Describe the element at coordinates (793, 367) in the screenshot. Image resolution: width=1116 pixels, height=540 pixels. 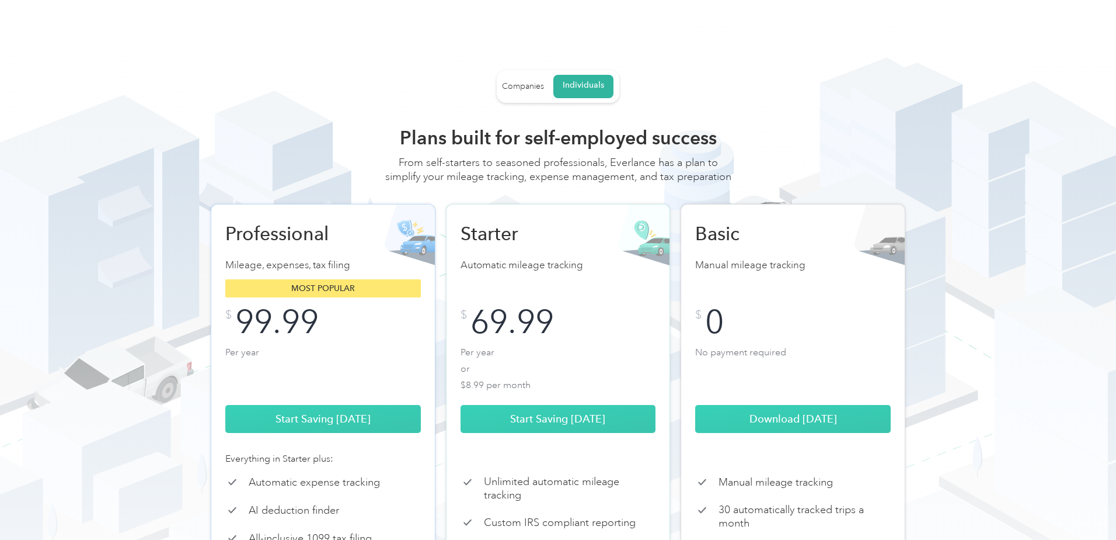
I see `p: No payment required` at that location.